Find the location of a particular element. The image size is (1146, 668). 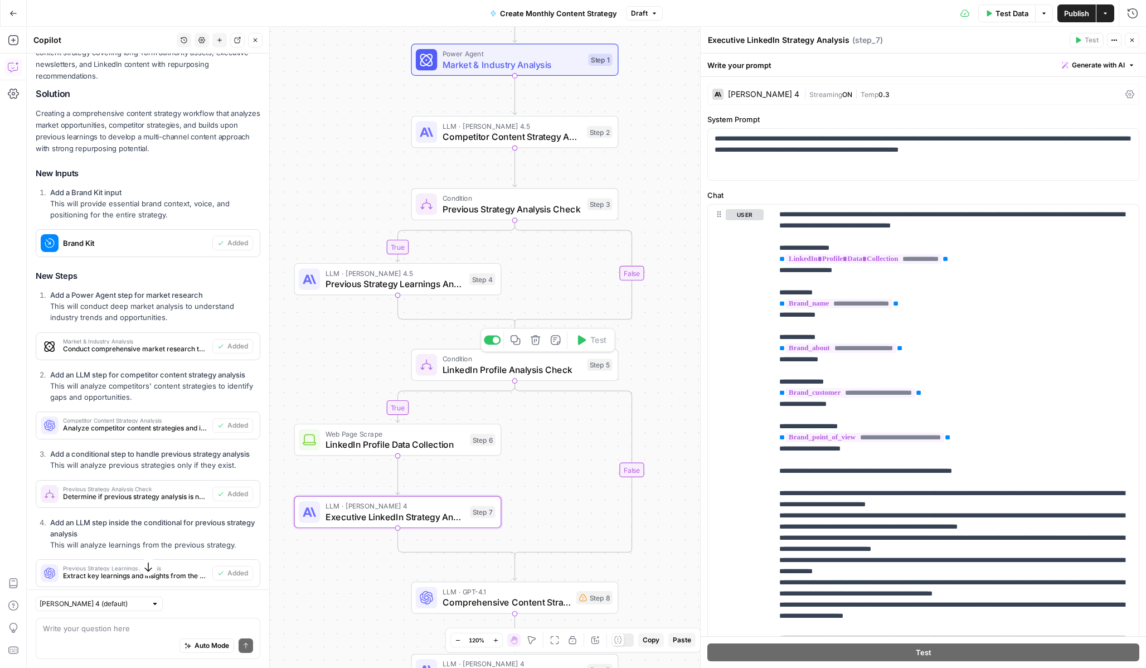

button: Copy is located at coordinates (651, 640).